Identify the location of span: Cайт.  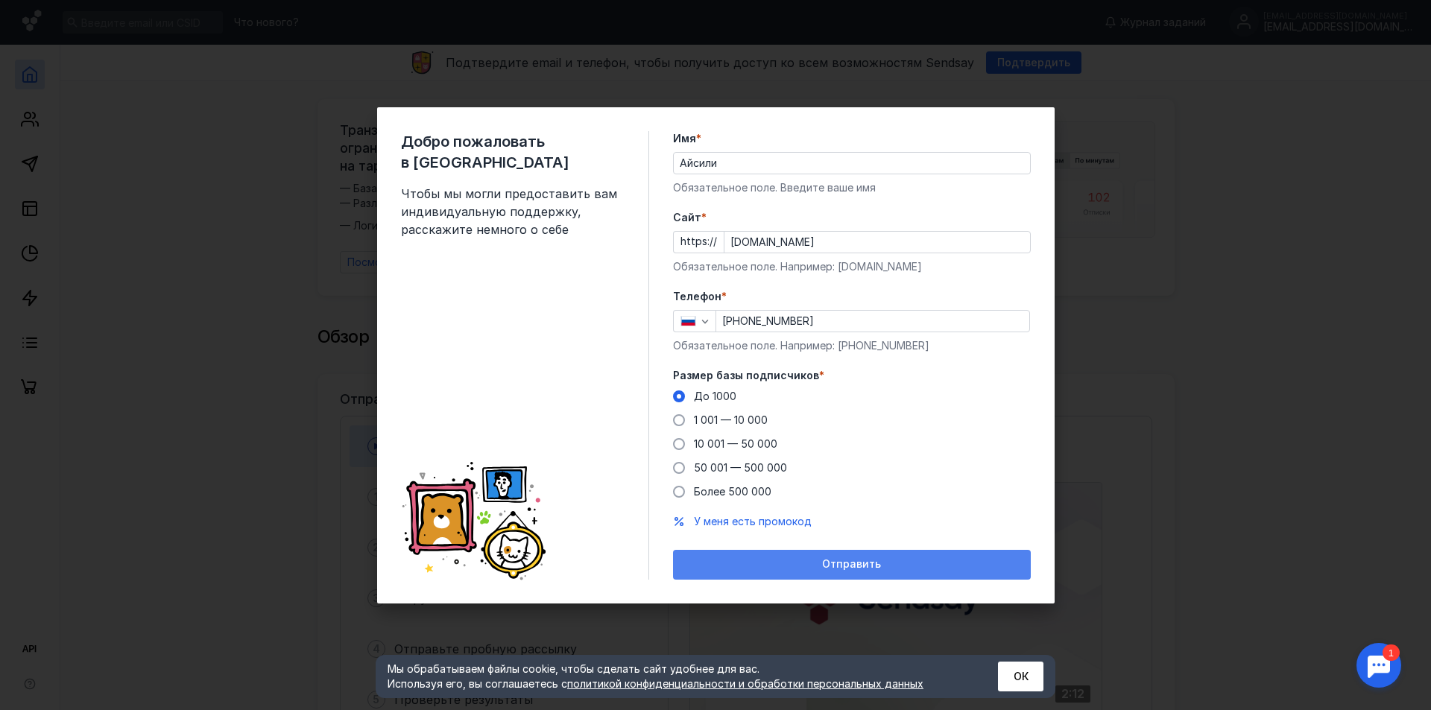
(687, 218).